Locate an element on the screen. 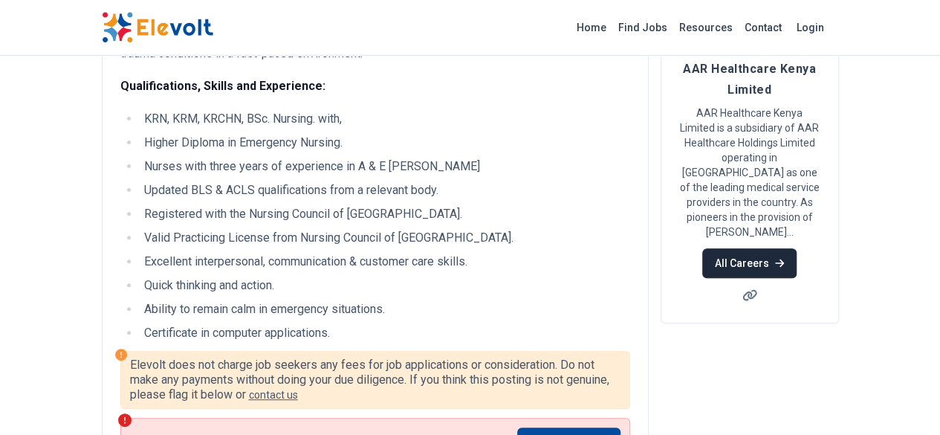  a: Home is located at coordinates (592, 28).